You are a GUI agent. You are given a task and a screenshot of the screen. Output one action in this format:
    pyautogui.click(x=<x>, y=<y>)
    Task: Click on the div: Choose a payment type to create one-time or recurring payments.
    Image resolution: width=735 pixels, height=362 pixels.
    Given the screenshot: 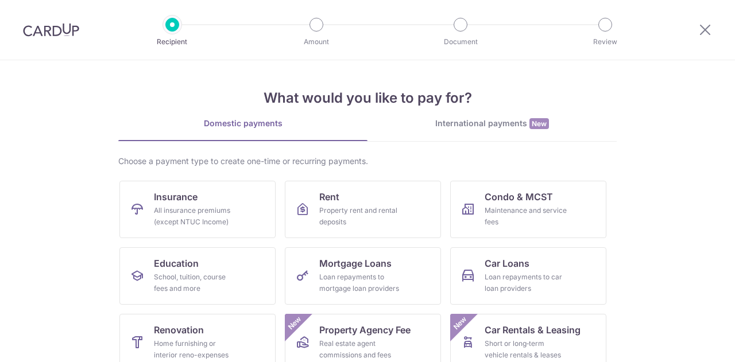 What is the action you would take?
    pyautogui.click(x=367, y=161)
    